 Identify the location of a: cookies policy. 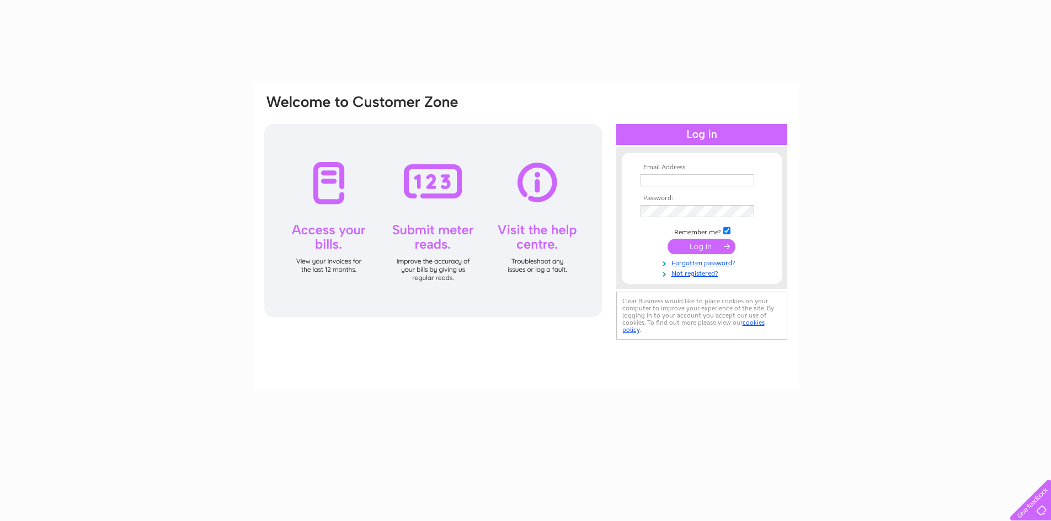
(694, 326).